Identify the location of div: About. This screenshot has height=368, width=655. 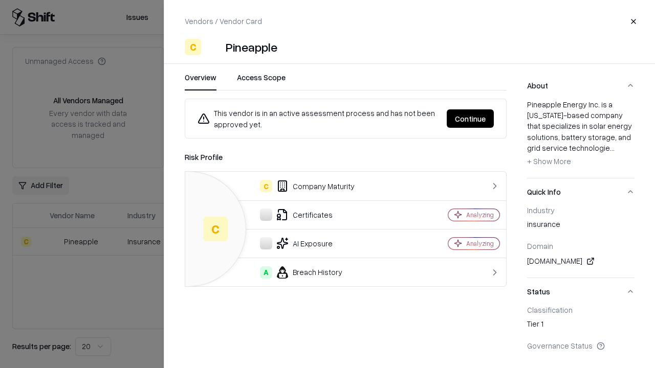
(581, 139).